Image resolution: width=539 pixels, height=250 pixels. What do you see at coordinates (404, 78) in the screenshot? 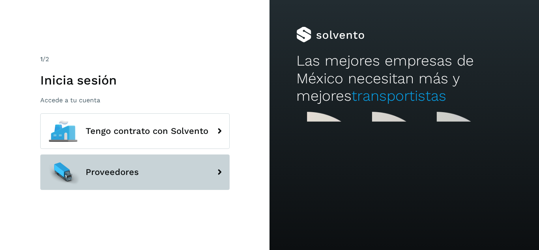
I see `h2: Las mejores empresas de México necesitan más y mejores` at bounding box center [404, 78].